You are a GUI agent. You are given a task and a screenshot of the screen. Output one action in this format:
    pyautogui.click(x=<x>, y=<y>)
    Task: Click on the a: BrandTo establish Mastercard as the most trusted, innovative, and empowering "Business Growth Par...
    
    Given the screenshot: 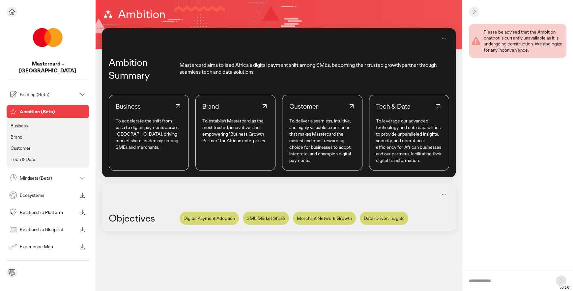 What is the action you would take?
    pyautogui.click(x=235, y=133)
    